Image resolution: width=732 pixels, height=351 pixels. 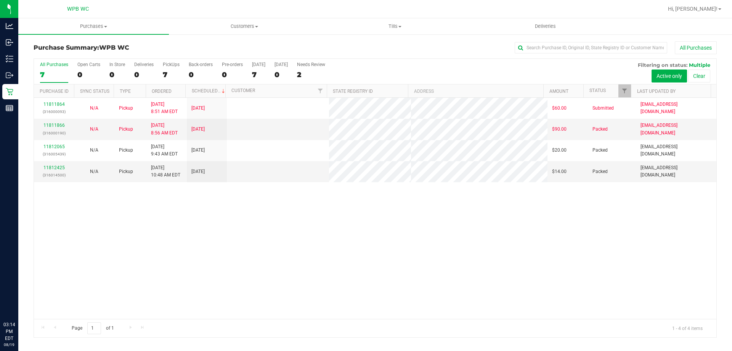 What do you see at coordinates (700, 65) in the screenshot?
I see `span: Multiple` at bounding box center [700, 65].